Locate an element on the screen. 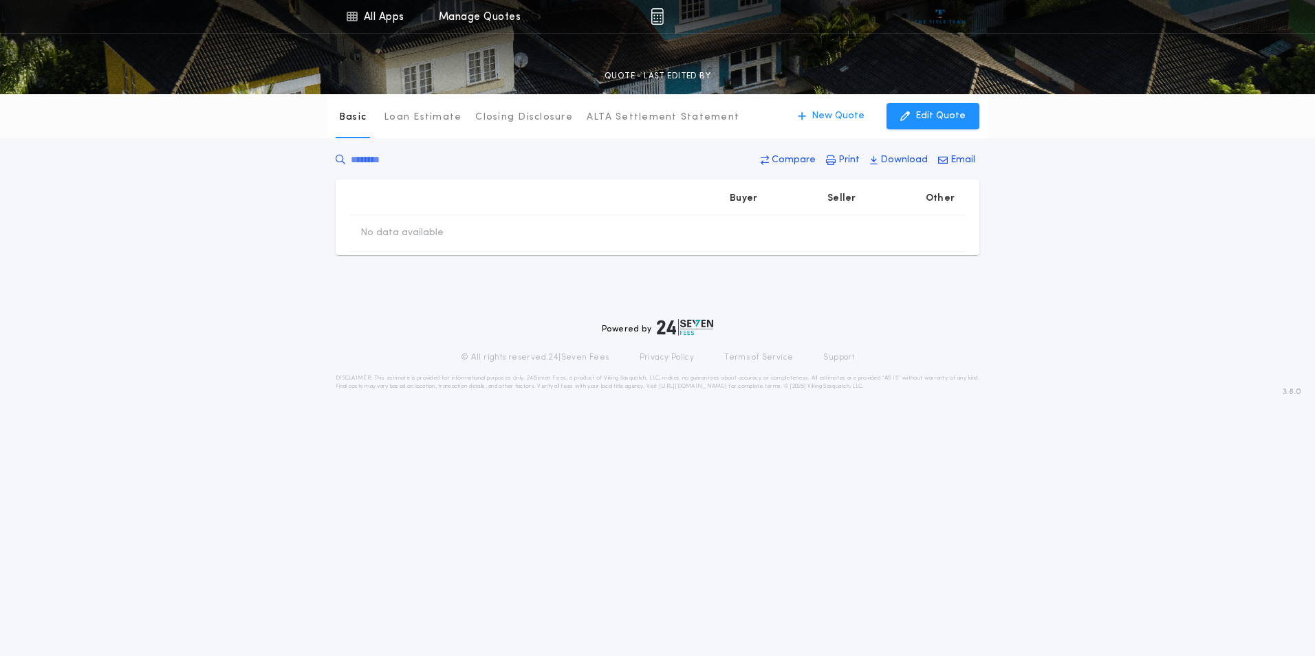 The width and height of the screenshot is (1315, 656). a: Support is located at coordinates (838, 358).